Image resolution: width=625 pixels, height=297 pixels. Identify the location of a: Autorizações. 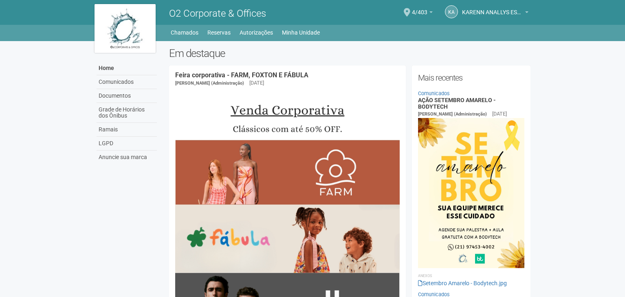
(256, 33).